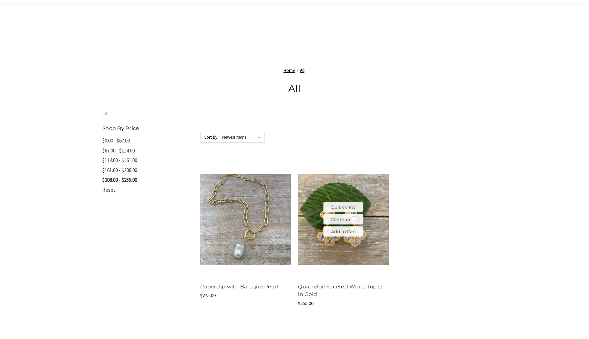 This screenshot has width=589, height=339. I want to click on a: All, so click(302, 70).